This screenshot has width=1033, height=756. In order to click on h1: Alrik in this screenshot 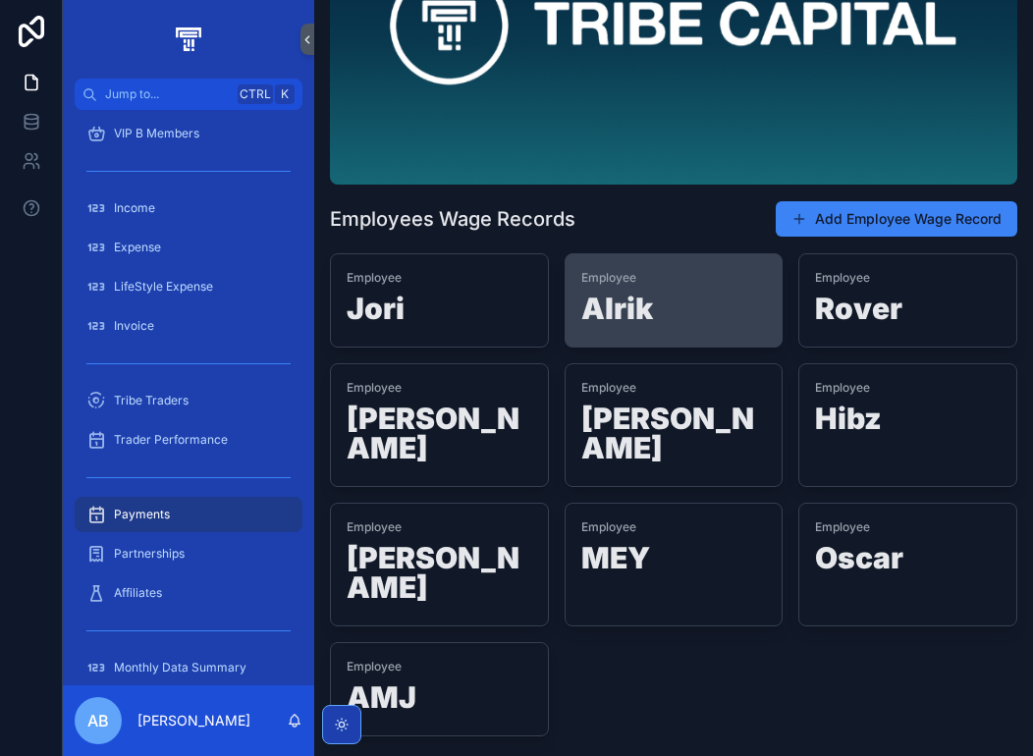, I will do `click(674, 312)`.